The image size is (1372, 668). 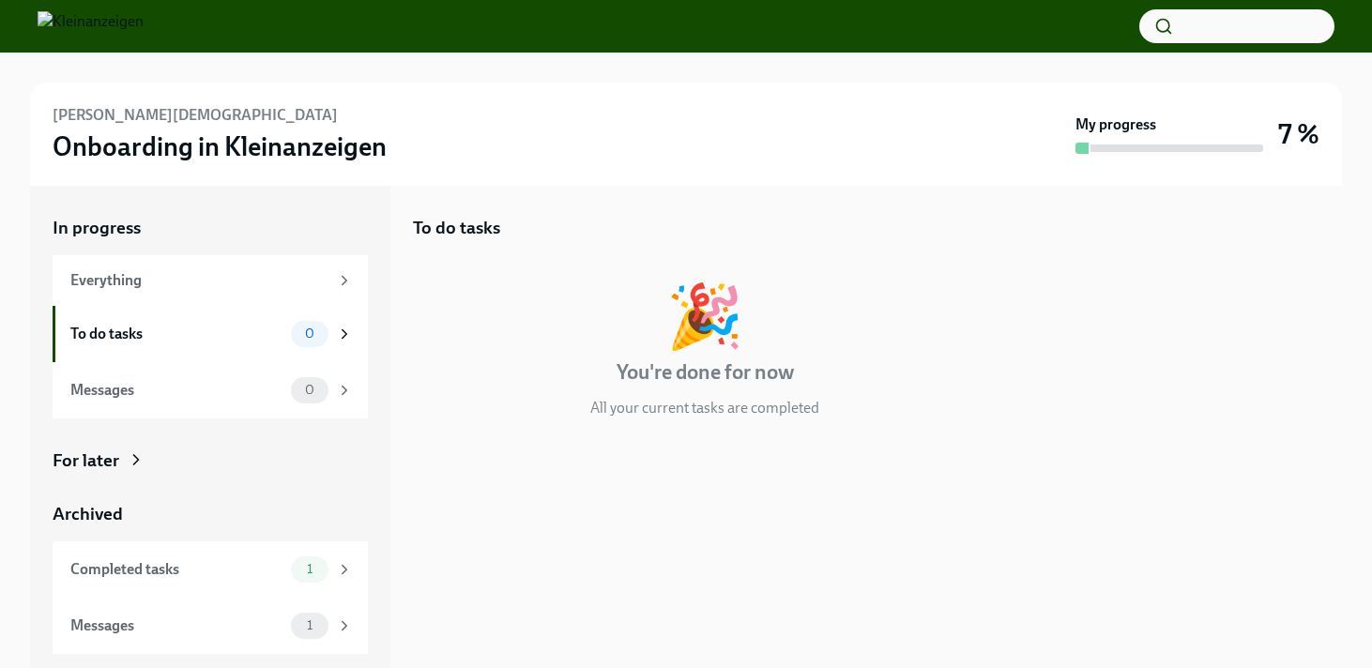 I want to click on h4: You're done for now, so click(x=705, y=373).